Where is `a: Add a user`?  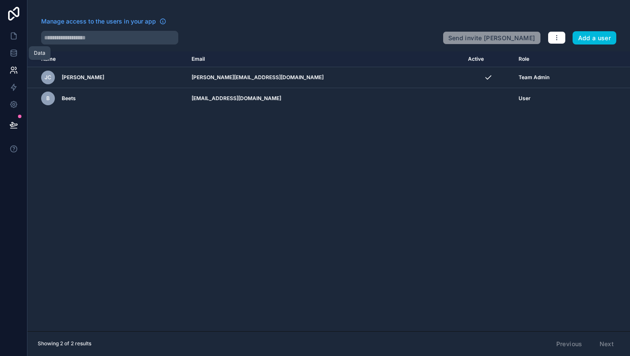
a: Add a user is located at coordinates (594, 38).